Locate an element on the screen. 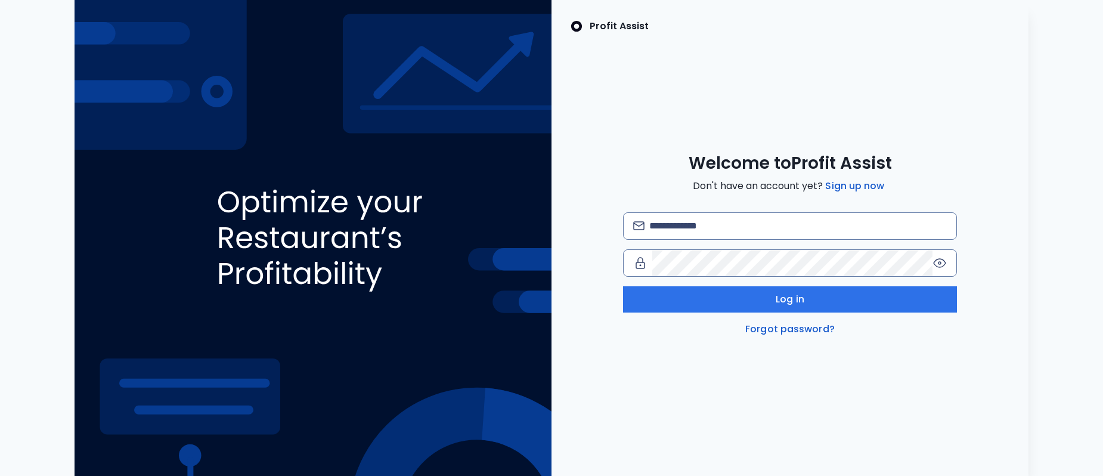 This screenshot has width=1103, height=476. button: Log in is located at coordinates (790, 299).